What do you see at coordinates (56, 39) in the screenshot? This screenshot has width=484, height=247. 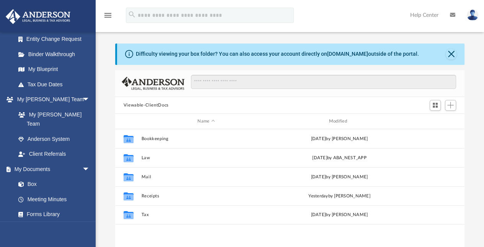 I see `a: Entity Change Request` at bounding box center [56, 39].